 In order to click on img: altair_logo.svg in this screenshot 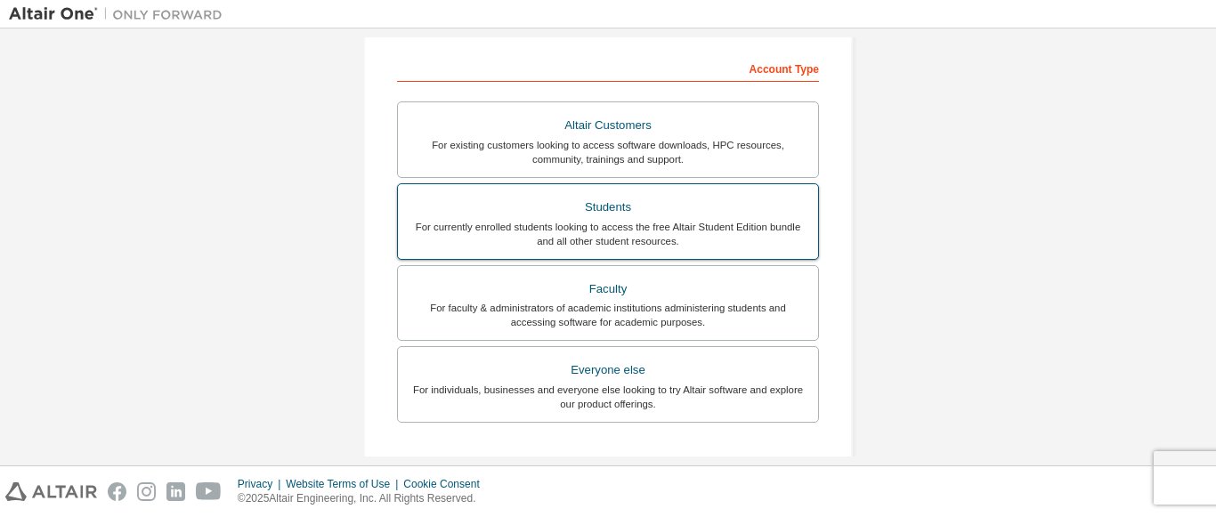, I will do `click(51, 491)`.